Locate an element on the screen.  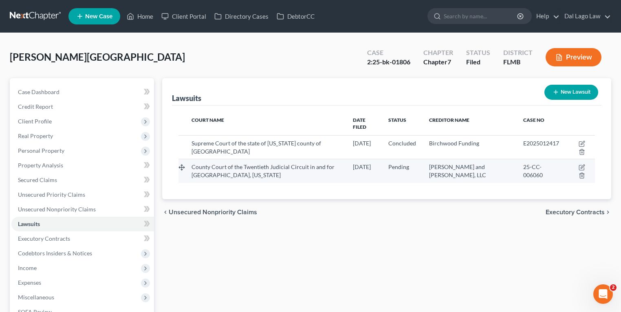
a: Executory Contracts is located at coordinates (83, 239).